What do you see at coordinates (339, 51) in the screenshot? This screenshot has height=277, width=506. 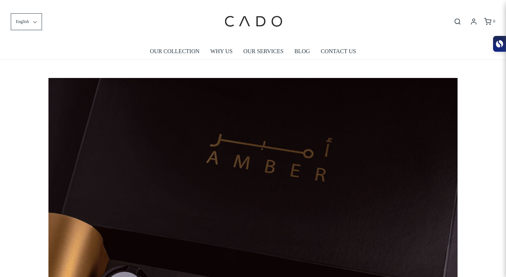 I see `a: CONTACT US` at bounding box center [339, 51].